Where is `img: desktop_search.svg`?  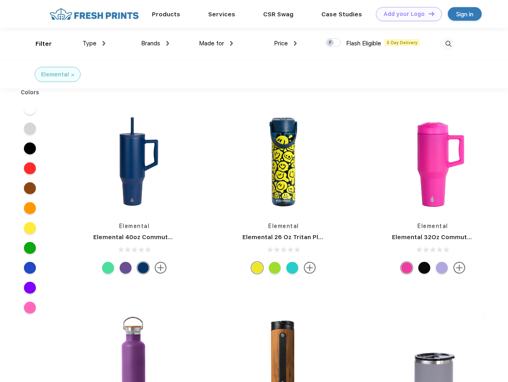
img: desktop_search.svg is located at coordinates (448, 44).